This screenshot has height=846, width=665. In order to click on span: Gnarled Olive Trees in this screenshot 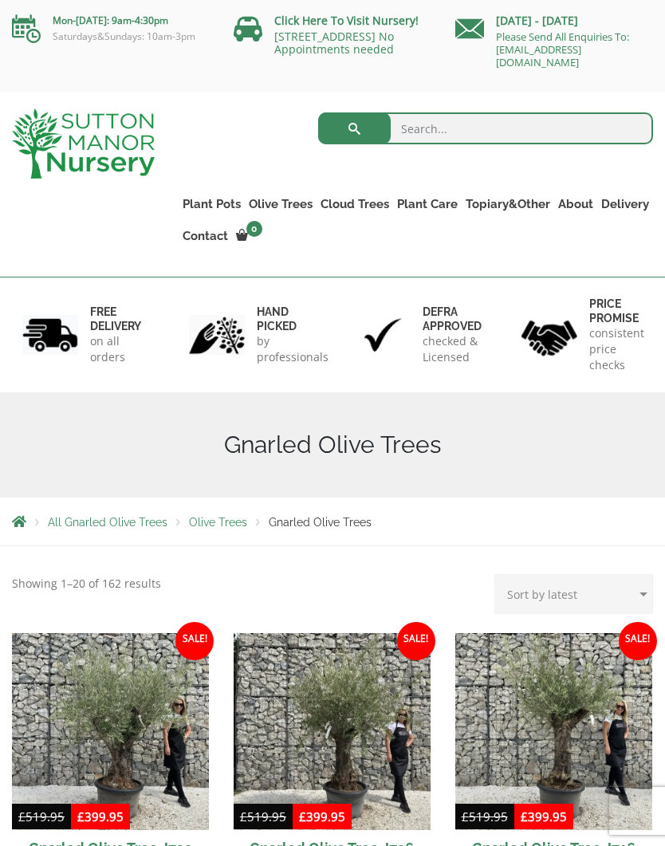, I will do `click(320, 522)`.